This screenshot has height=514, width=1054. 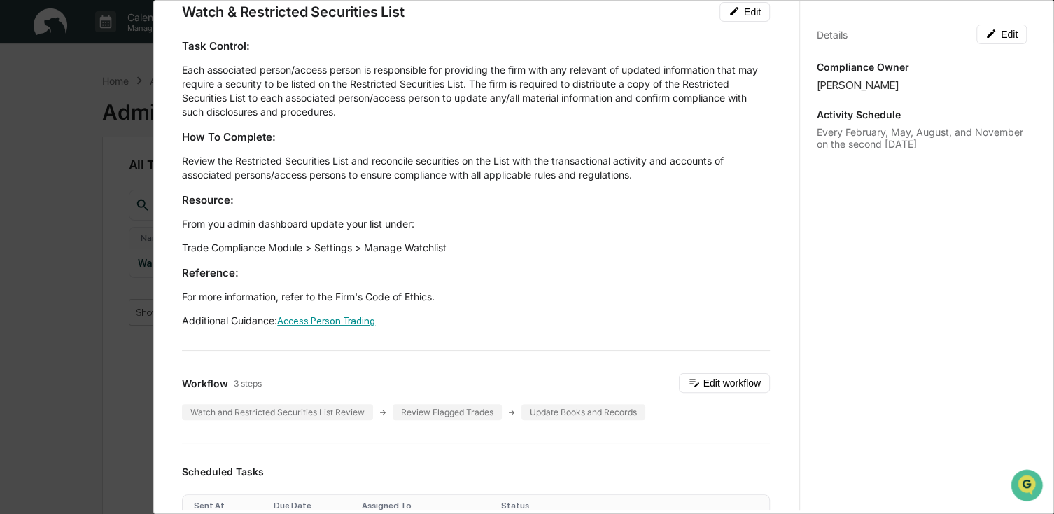 I want to click on a: Access Person Trading, so click(x=326, y=321).